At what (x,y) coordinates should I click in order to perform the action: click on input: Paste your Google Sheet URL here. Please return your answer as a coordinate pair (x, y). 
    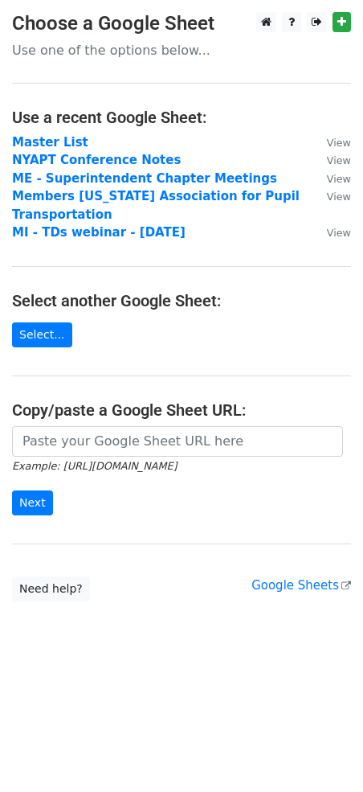
    Looking at the image, I should click on (178, 441).